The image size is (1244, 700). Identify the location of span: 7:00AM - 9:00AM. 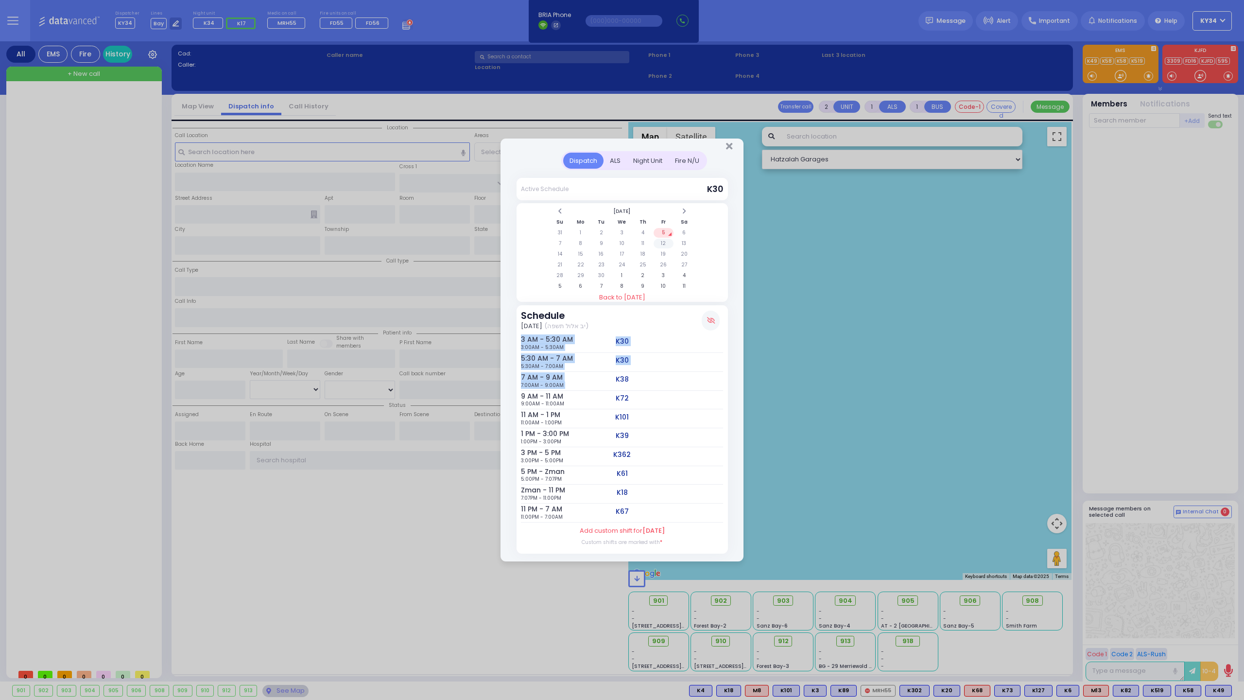
(542, 385).